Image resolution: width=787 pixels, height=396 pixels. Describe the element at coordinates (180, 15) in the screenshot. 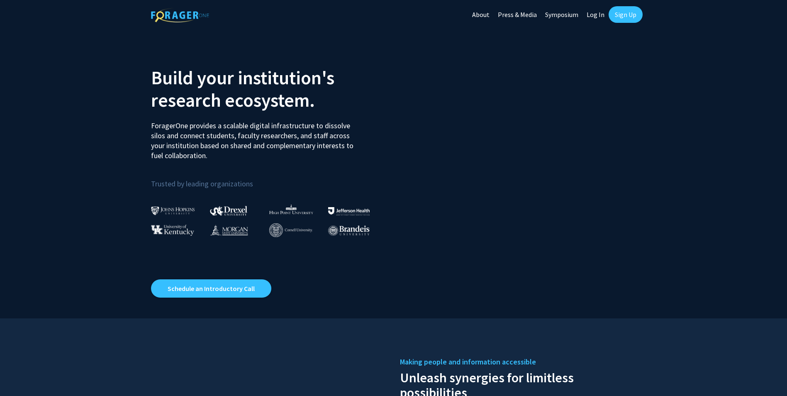

I see `img: ForagerOne Logo` at that location.